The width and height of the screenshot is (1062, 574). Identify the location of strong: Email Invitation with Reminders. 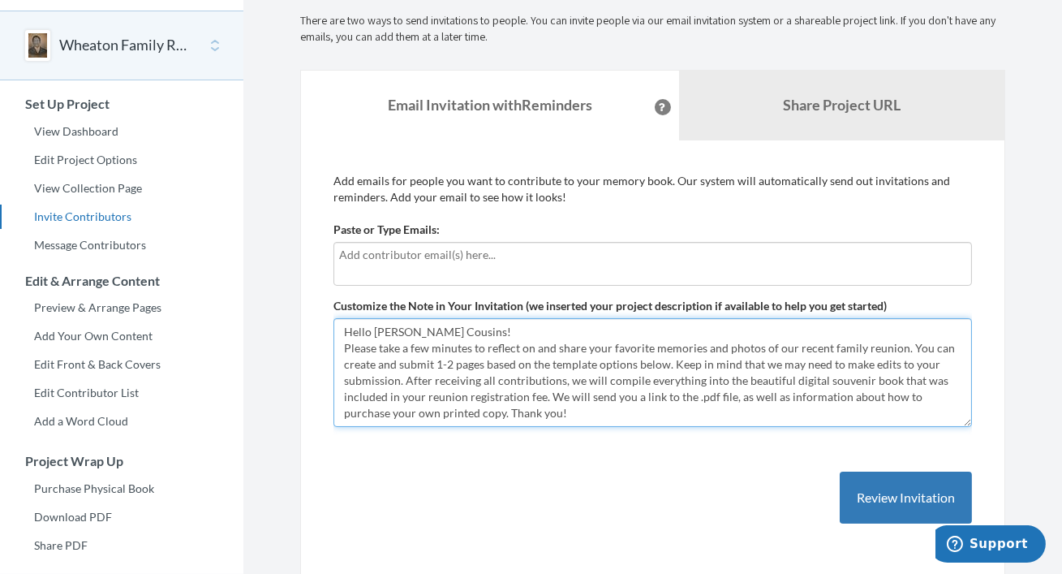
(490, 105).